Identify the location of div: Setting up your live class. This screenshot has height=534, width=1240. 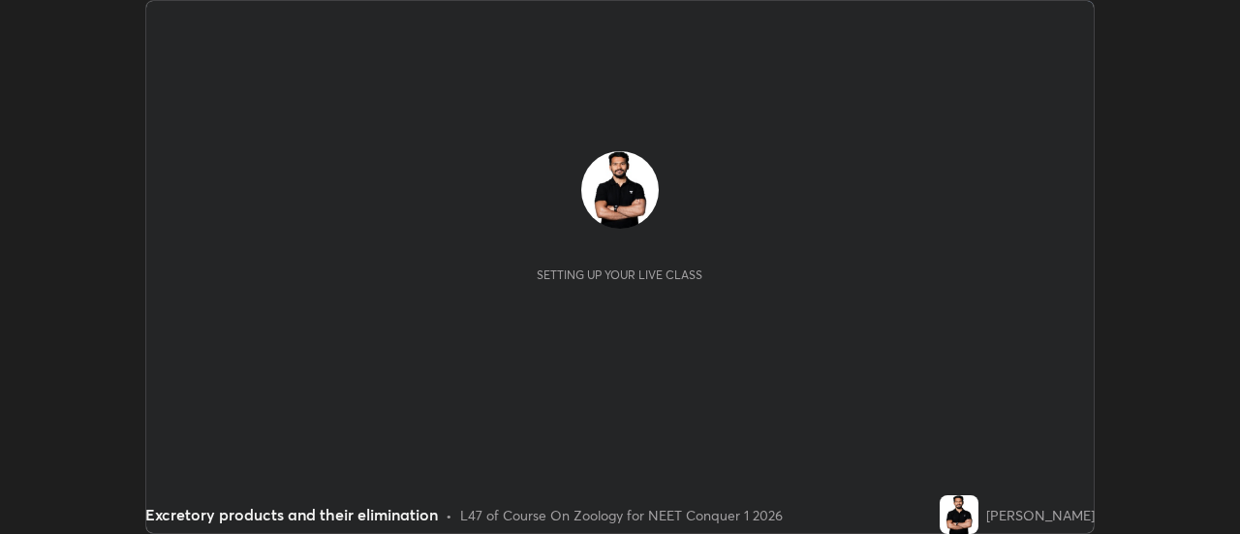
(619, 274).